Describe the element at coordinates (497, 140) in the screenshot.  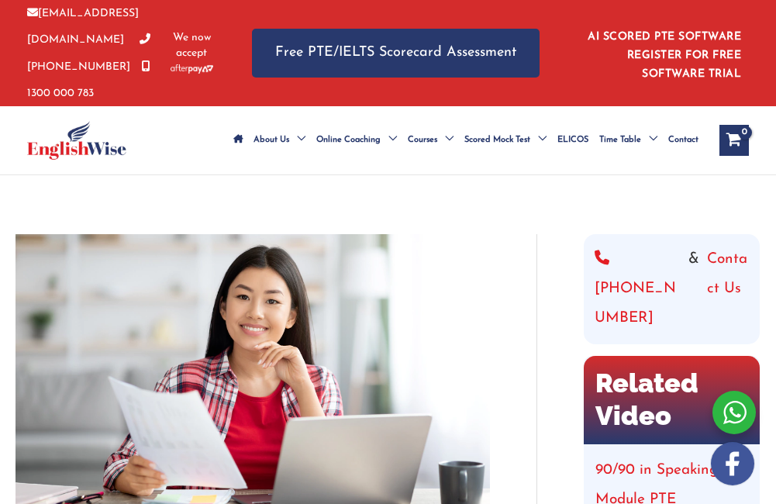
I see `span: Scored Mock Test` at that location.